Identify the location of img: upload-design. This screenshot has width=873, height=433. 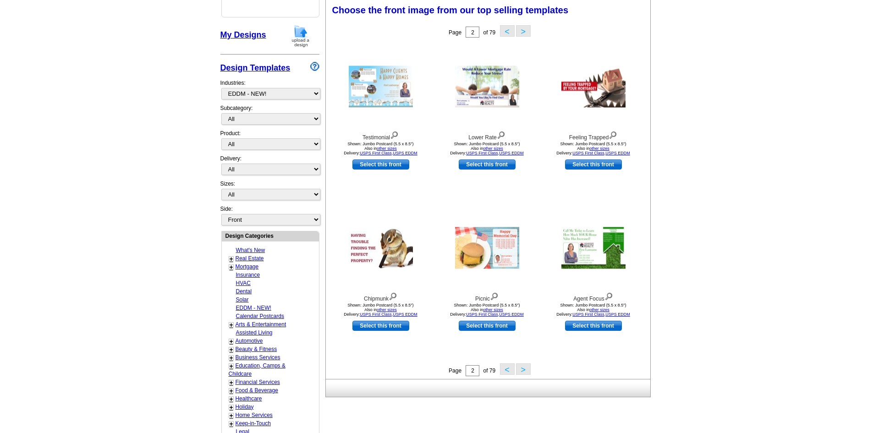
(301, 36).